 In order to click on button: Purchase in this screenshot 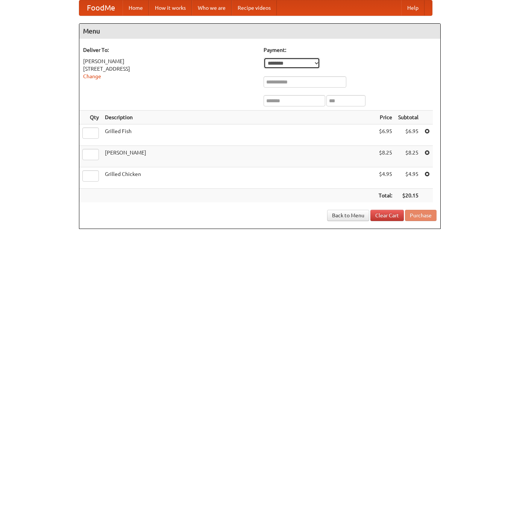, I will do `click(421, 215)`.